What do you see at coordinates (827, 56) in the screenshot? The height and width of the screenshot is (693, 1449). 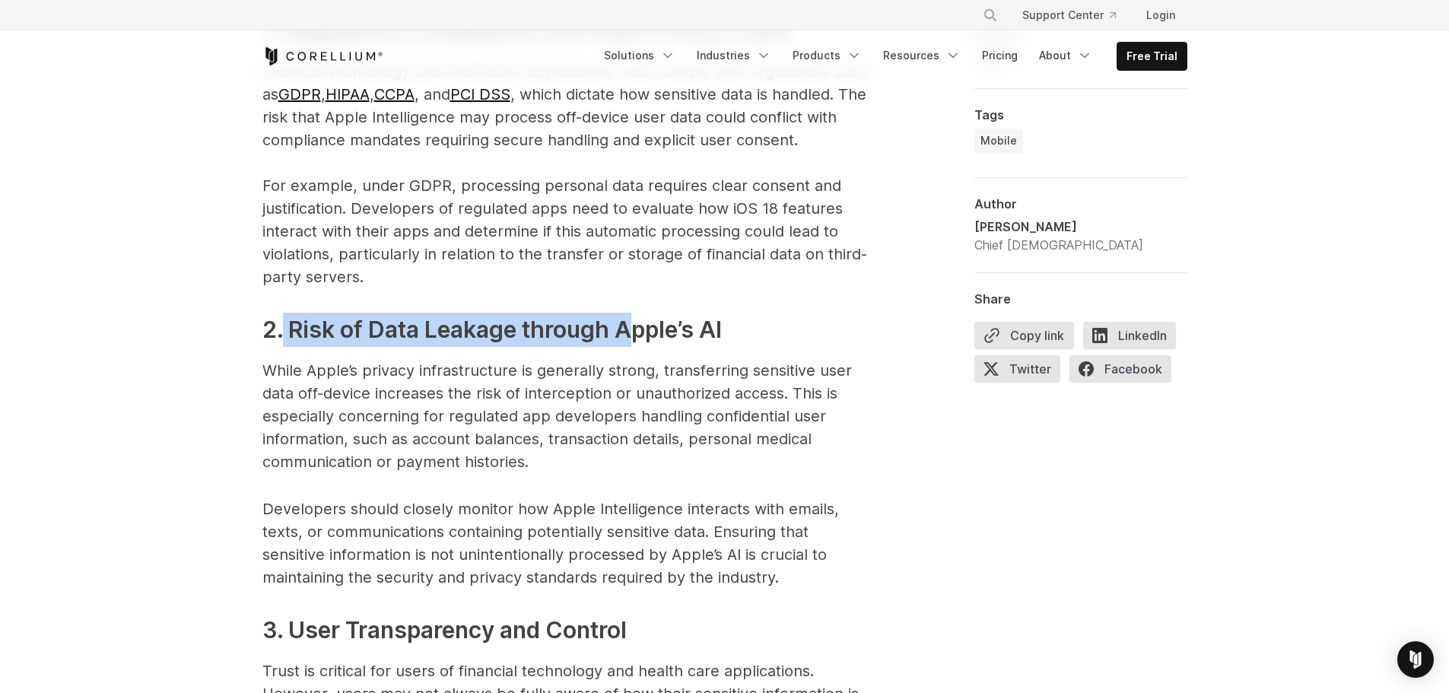 I see `a: Products` at bounding box center [827, 56].